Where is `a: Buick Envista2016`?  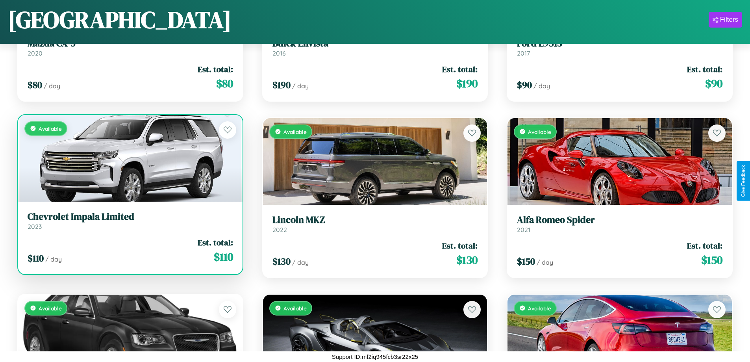 a: Buick Envista2016 is located at coordinates (375, 47).